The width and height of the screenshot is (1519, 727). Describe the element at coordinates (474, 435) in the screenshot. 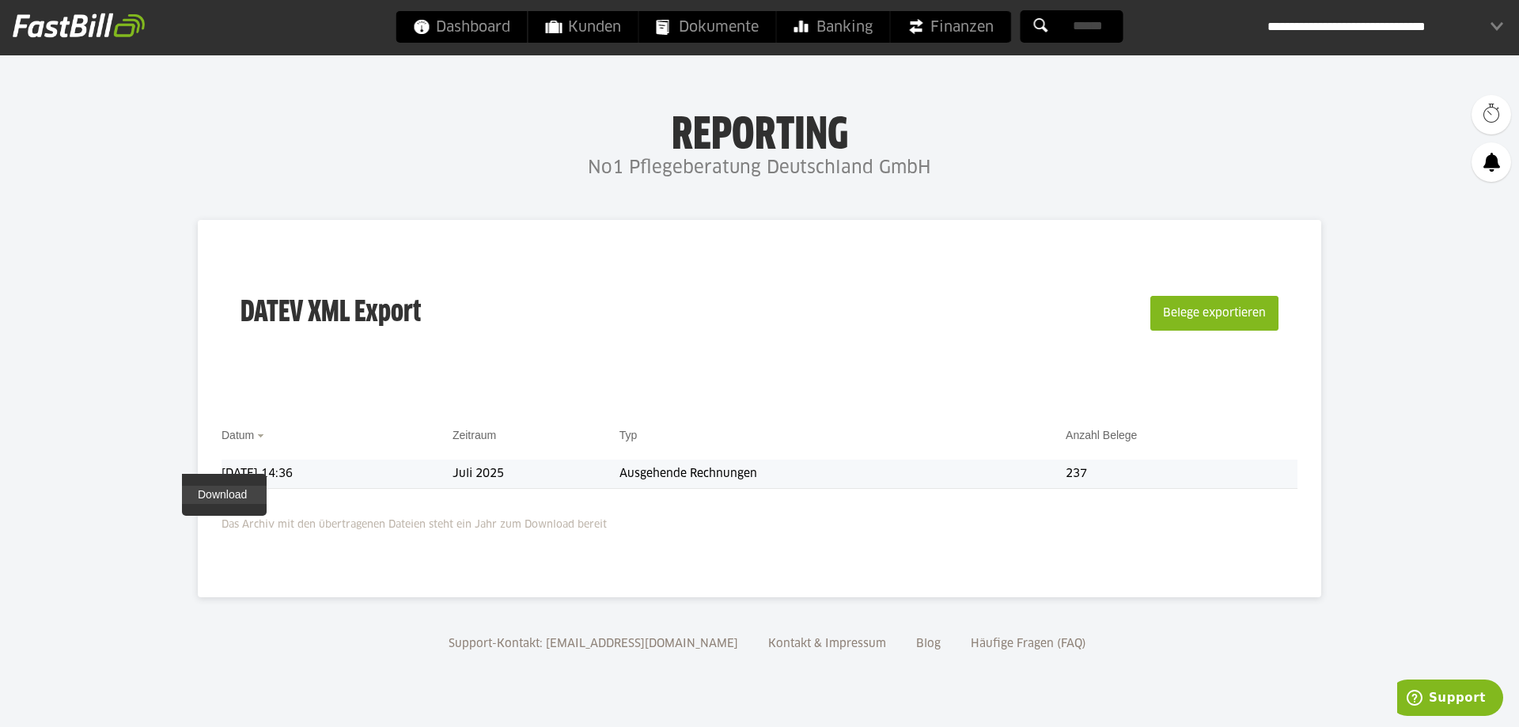

I see `a: Zeitraum` at that location.